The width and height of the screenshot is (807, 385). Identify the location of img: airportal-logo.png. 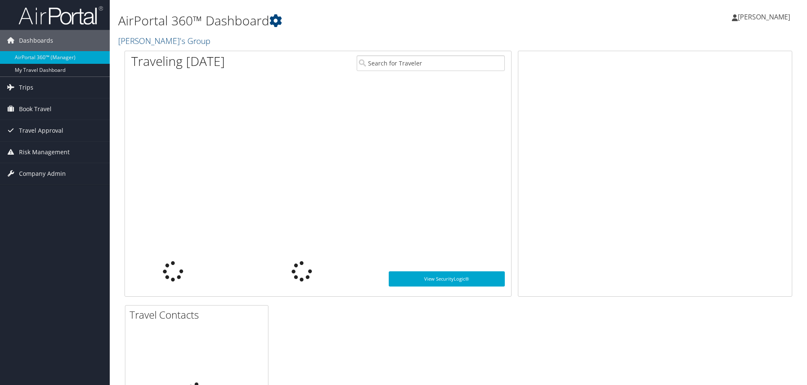
(61, 15).